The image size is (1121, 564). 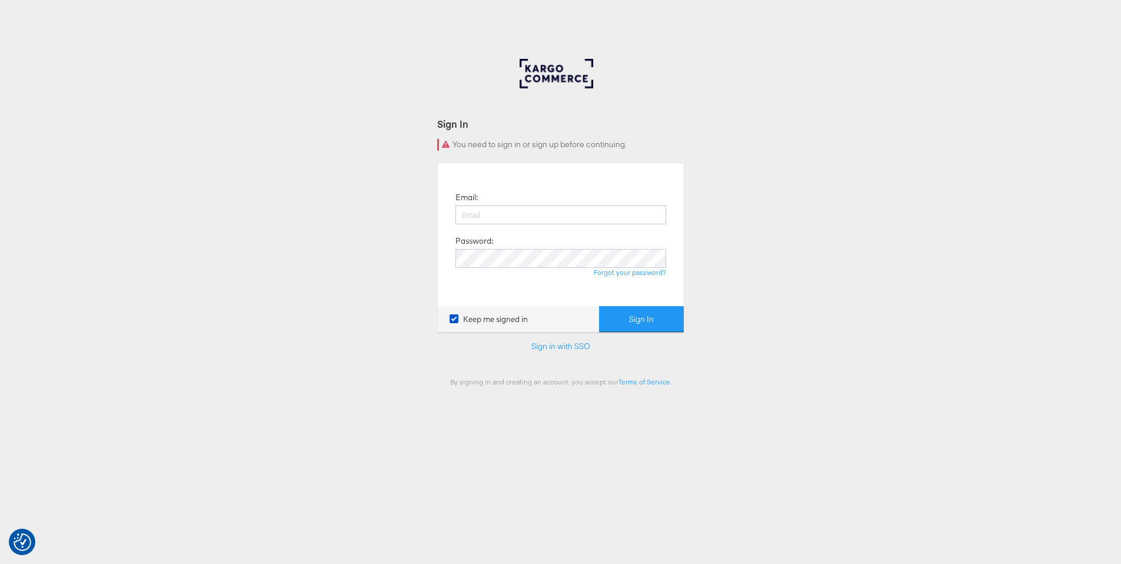 I want to click on a: Terms of Service, so click(x=644, y=381).